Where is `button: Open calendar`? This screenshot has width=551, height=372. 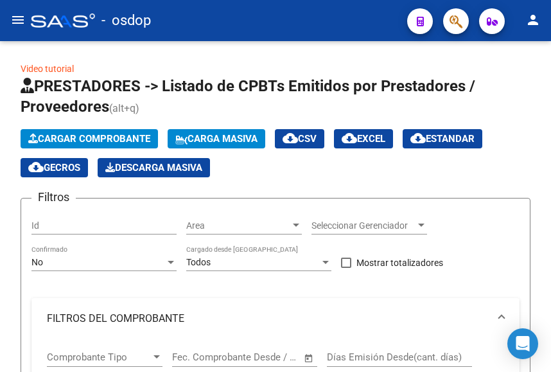 button: Open calendar is located at coordinates (309, 358).